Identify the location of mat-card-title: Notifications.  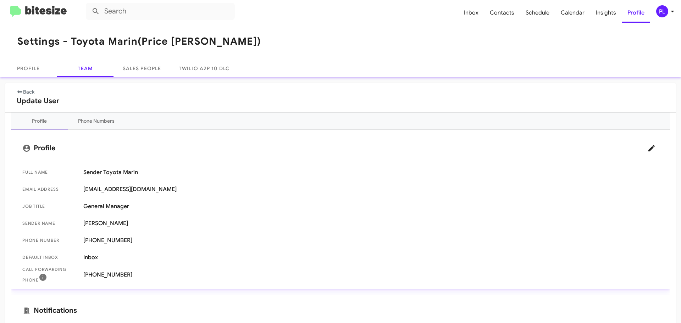
(341, 311).